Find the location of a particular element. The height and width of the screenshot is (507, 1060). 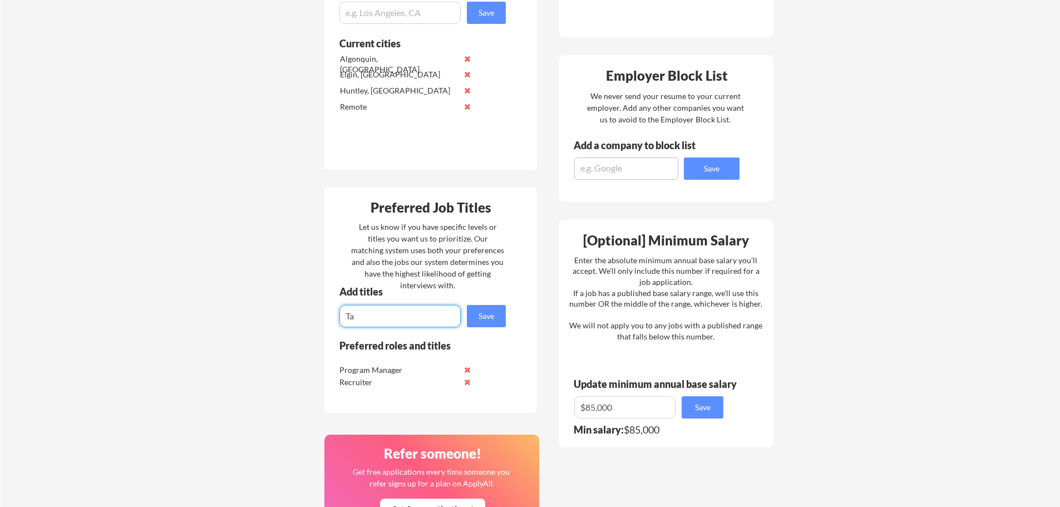

strong: Min salary: is located at coordinates (599, 430).